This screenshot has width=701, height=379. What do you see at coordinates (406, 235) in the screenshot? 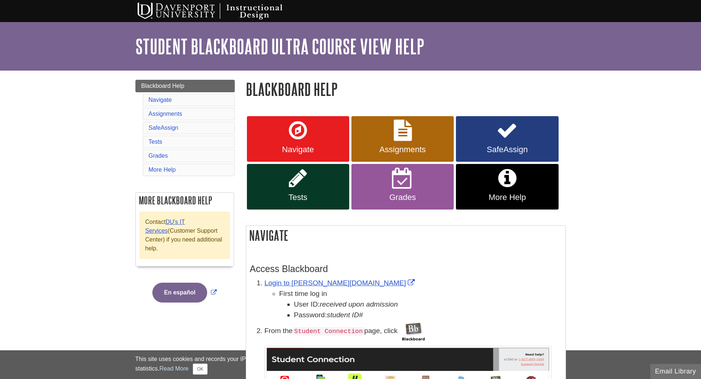
I see `h2: Navigate` at bounding box center [406, 235].